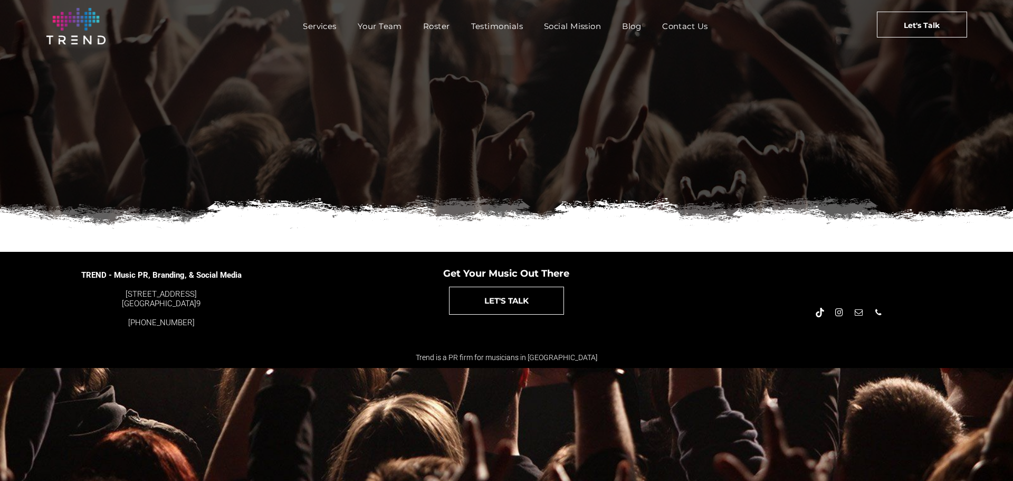  Describe the element at coordinates (320, 26) in the screenshot. I see `a: Services` at that location.